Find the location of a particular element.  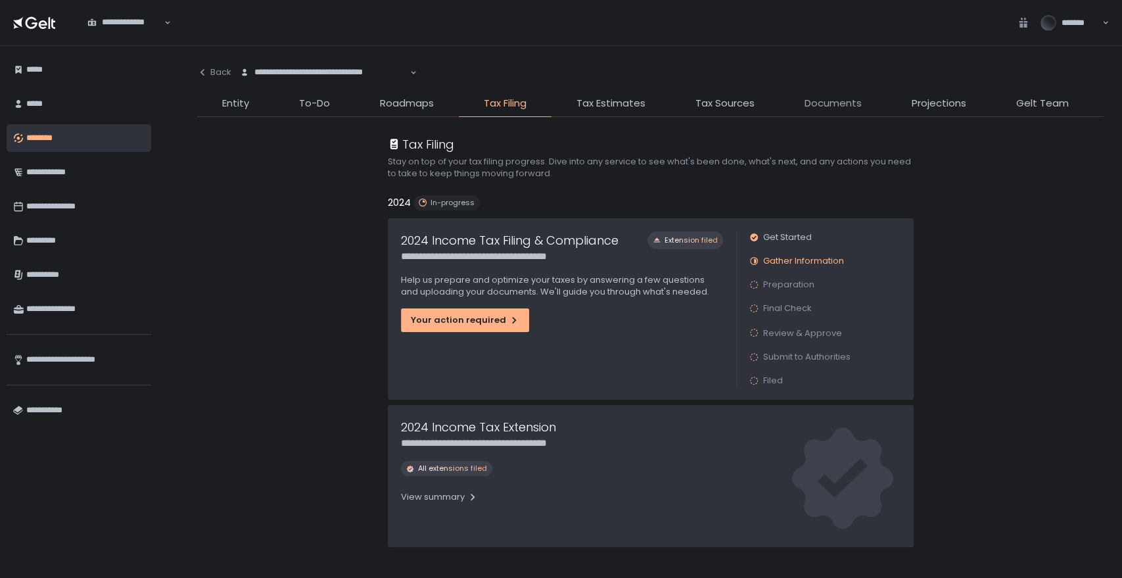

p: Help us prepare and optimize your taxes by answering a few questions and uploading your documents... is located at coordinates (562, 286).